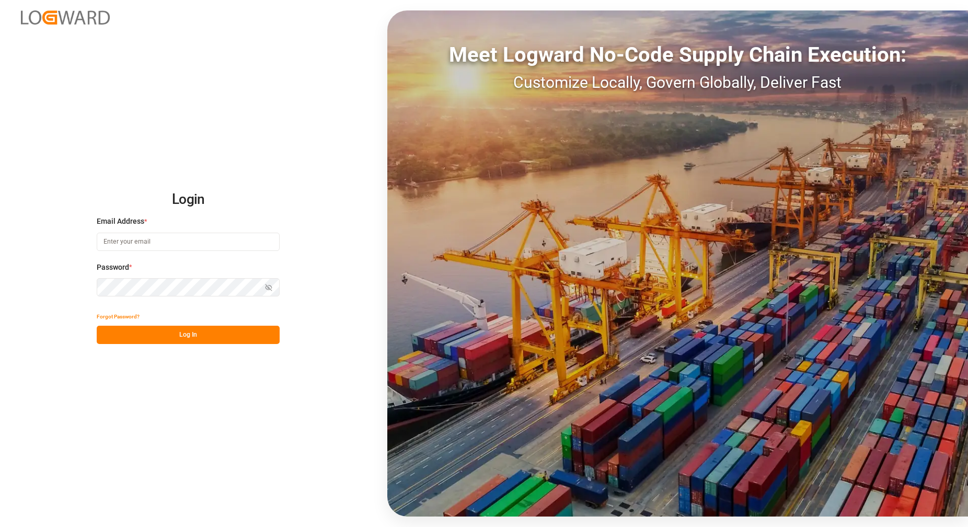 Image resolution: width=968 pixels, height=527 pixels. Describe the element at coordinates (113, 267) in the screenshot. I see `span: Password` at that location.